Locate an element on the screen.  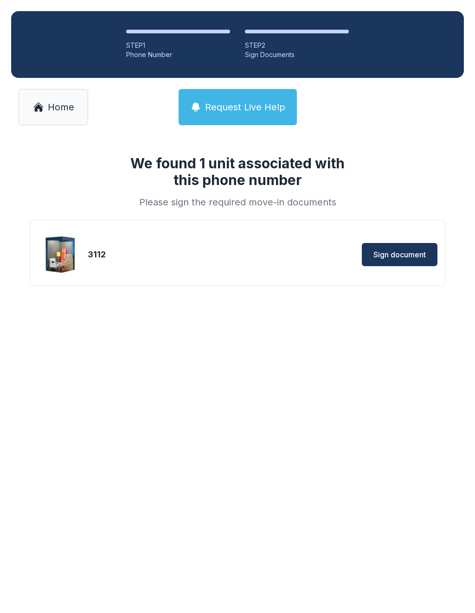
span: Request Live Help is located at coordinates (245, 107).